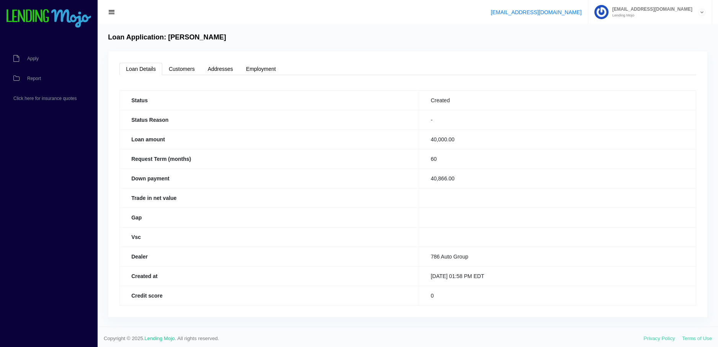 The width and height of the screenshot is (718, 347). I want to click on td: 0, so click(557, 295).